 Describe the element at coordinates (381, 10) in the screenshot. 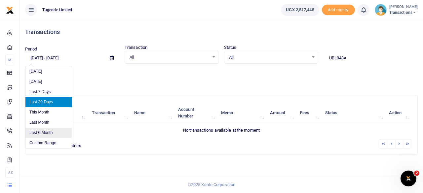

I see `img: profile-user` at that location.